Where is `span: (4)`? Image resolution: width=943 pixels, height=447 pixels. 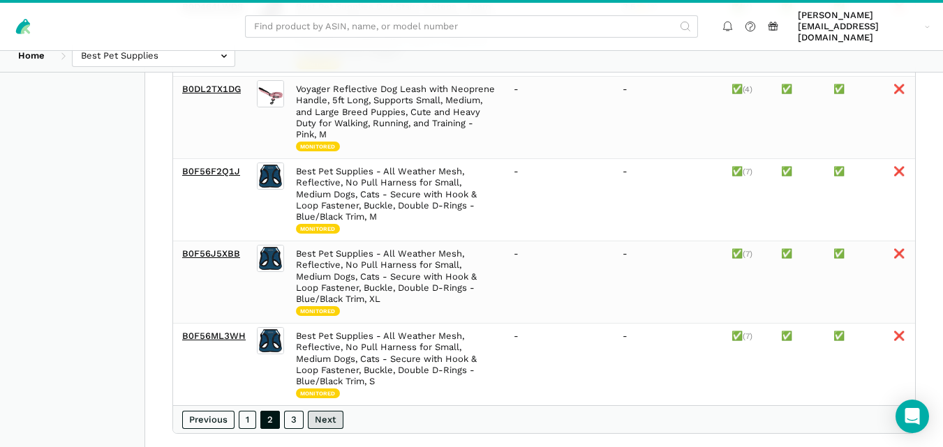
span: (4) is located at coordinates (748, 89).